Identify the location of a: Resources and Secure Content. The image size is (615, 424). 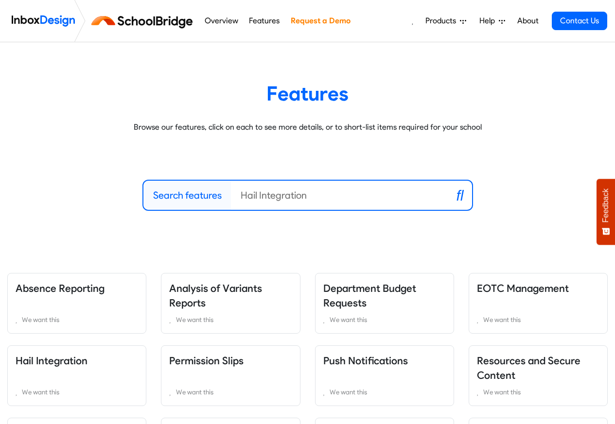
(528, 368).